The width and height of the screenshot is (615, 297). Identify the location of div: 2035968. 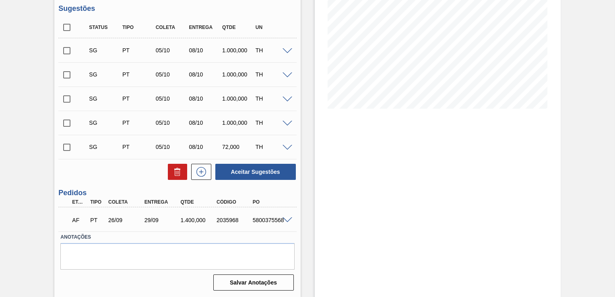
(234, 220).